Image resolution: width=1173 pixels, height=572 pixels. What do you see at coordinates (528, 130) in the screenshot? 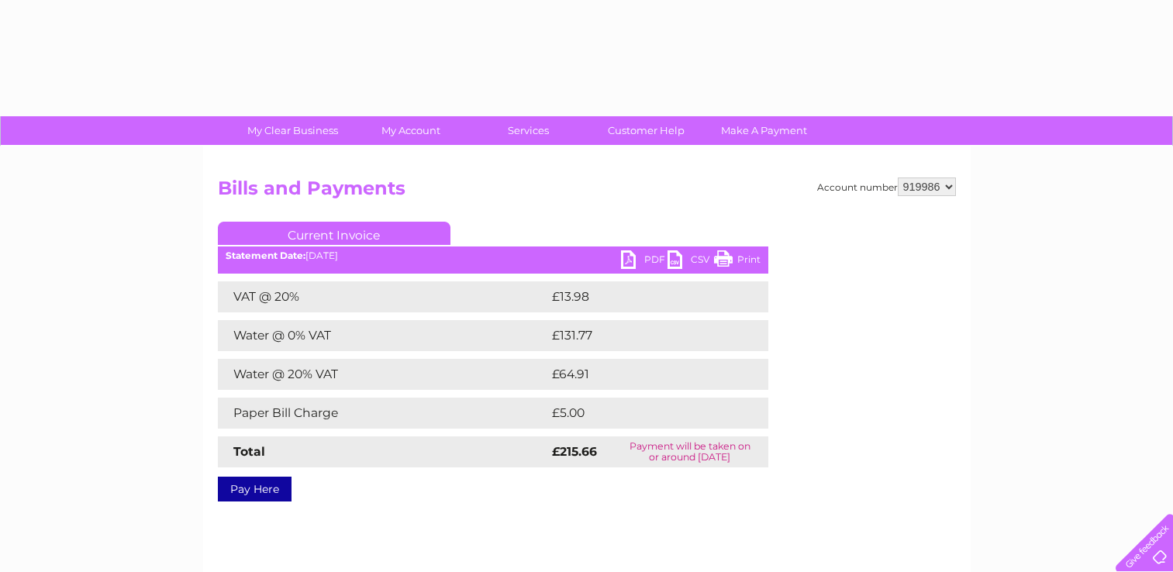
I see `a: Services` at bounding box center [528, 130].